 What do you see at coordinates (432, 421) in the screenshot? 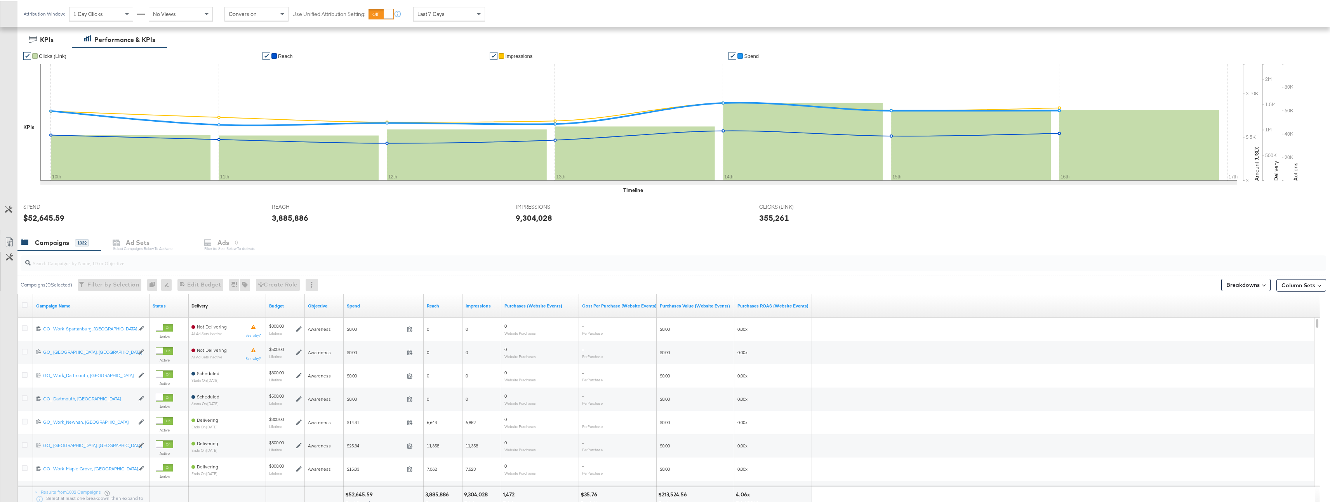
I see `span: 6,643` at bounding box center [432, 421].